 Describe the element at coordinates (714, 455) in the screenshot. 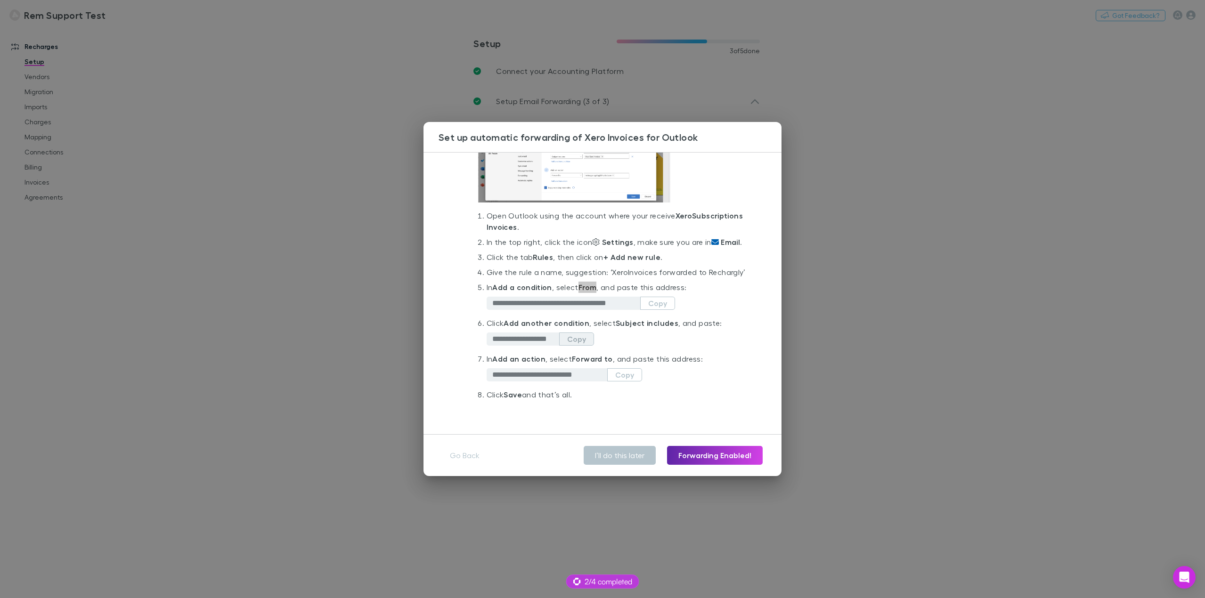

I see `button: Forwarding Enabled!` at that location.